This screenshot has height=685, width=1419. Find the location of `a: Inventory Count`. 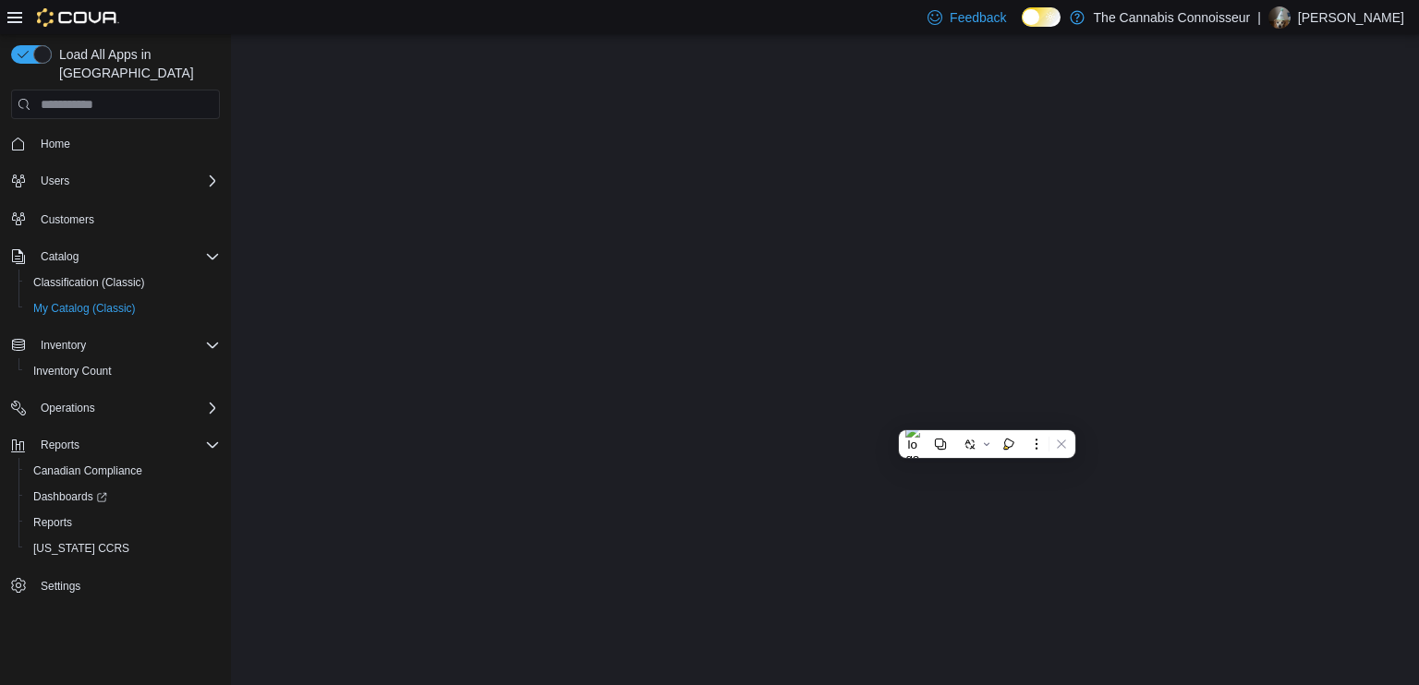

a: Inventory Count is located at coordinates (72, 371).